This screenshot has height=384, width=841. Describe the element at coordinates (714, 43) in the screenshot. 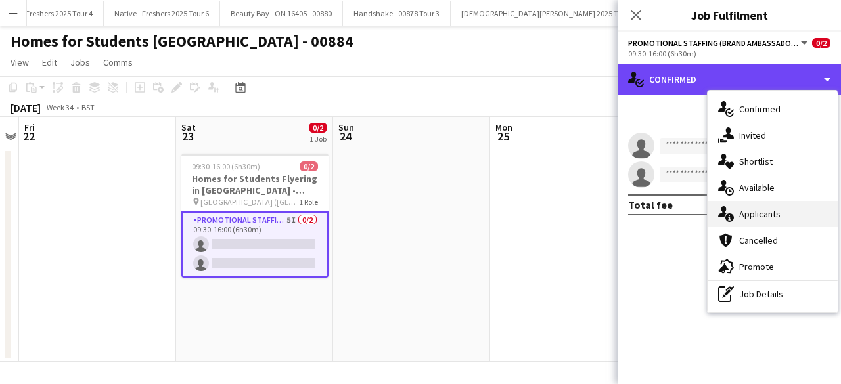

I see `span: Promotional Staffing (Brand Ambassadors)` at that location.